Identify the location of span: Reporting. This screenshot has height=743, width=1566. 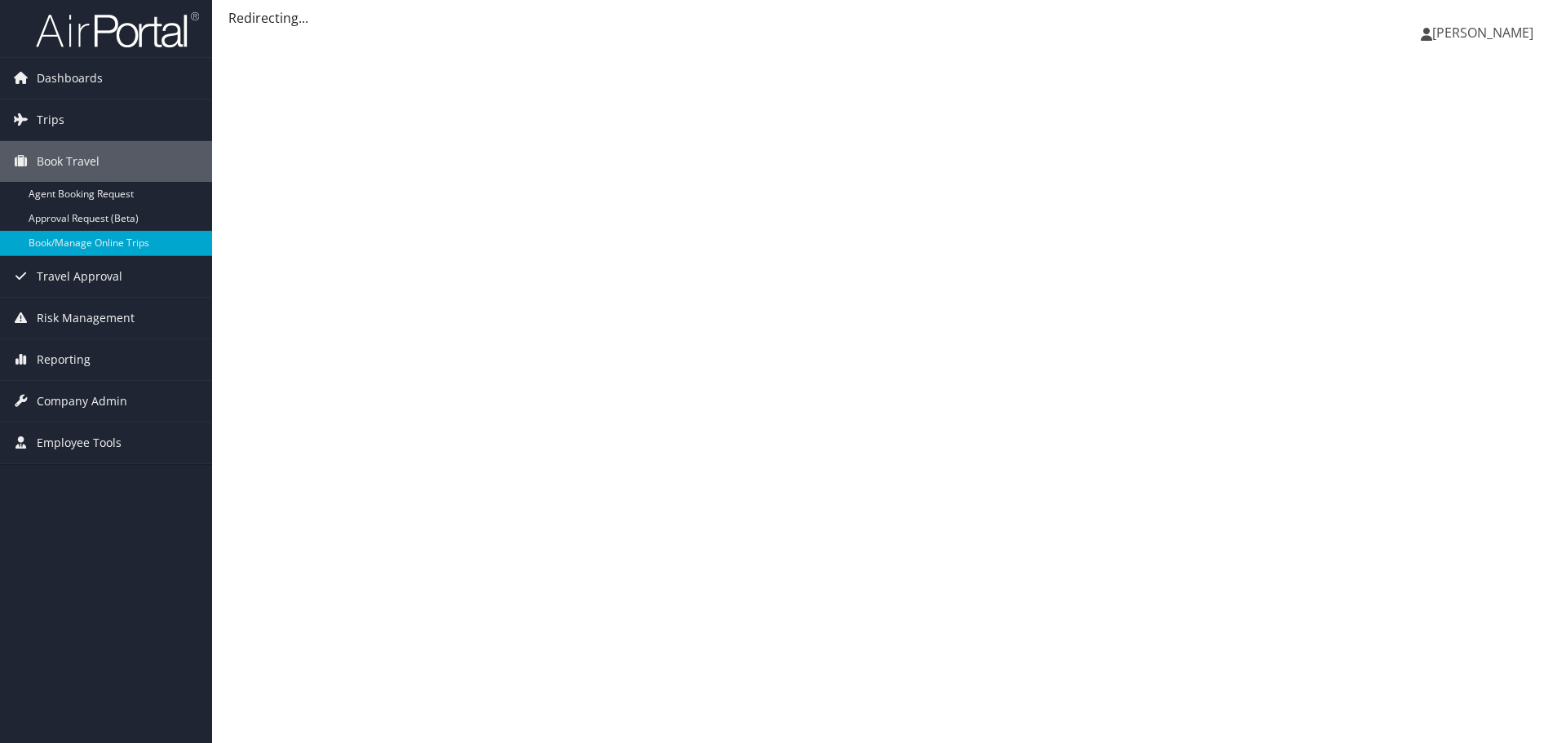
(64, 360).